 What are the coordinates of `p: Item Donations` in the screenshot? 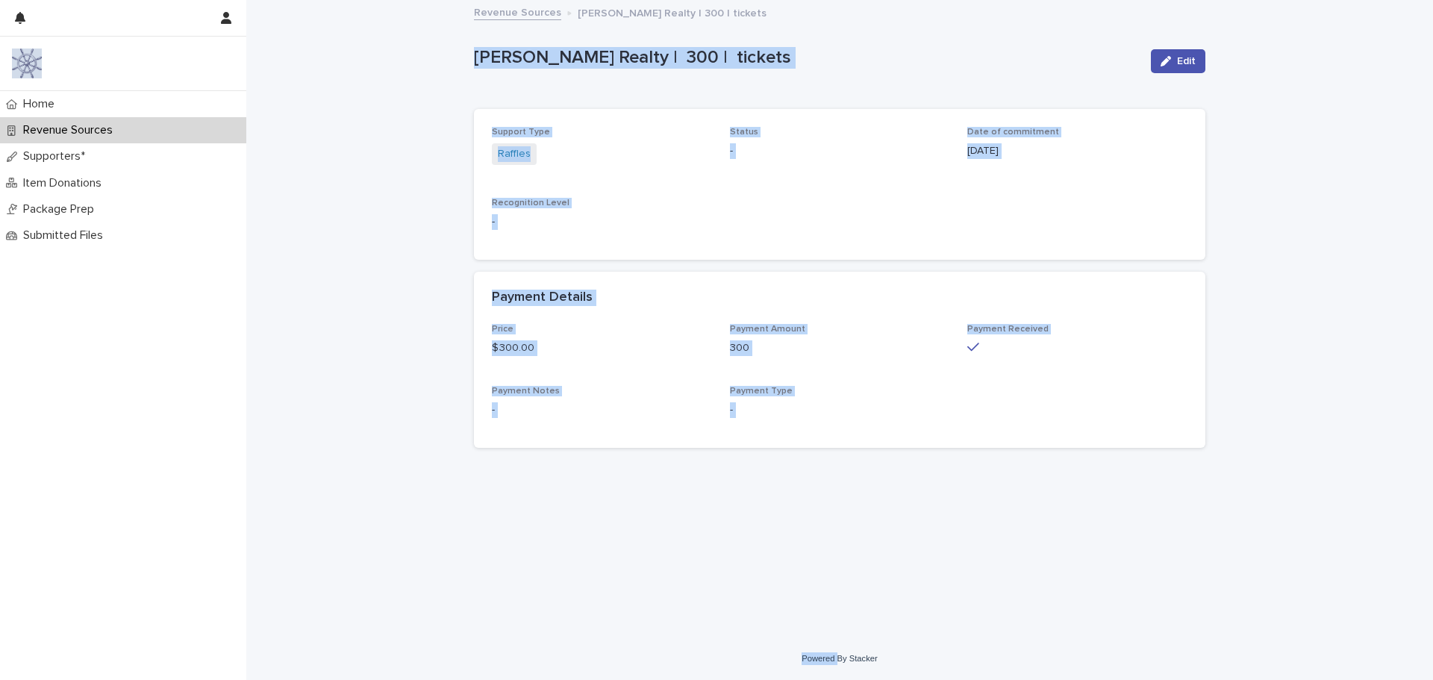 It's located at (65, 183).